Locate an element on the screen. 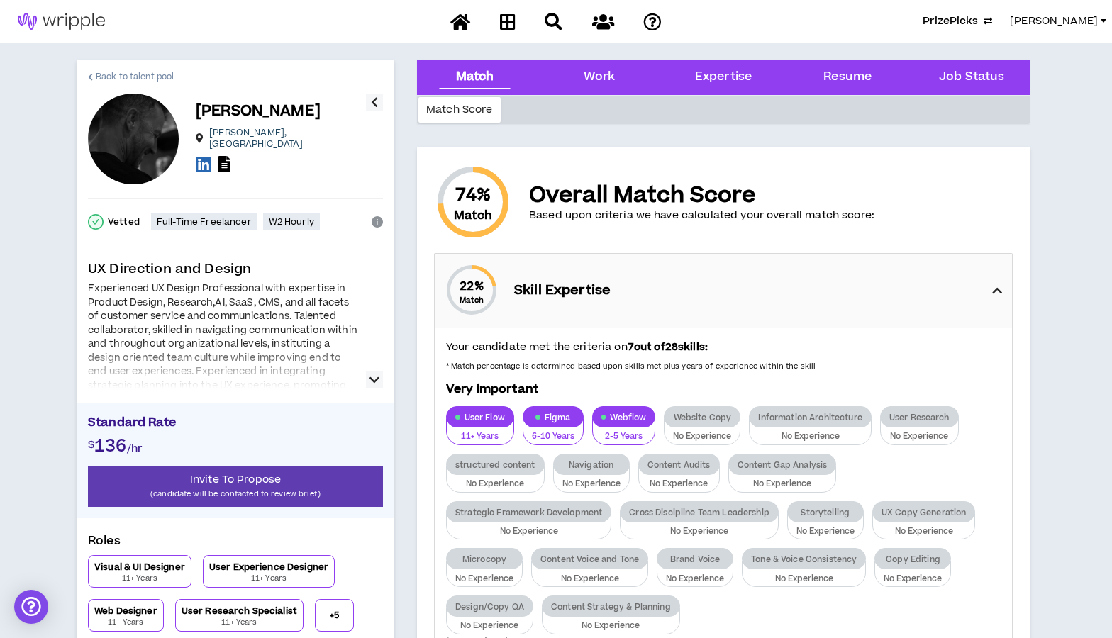 This screenshot has width=1112, height=638. button: +5 is located at coordinates (334, 615).